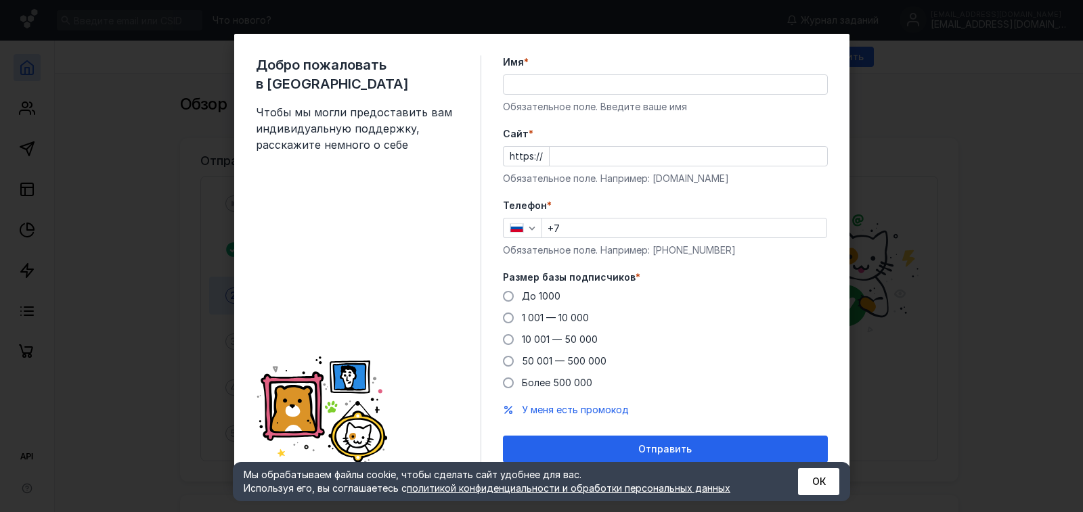 The image size is (1083, 512). I want to click on span: У меня есть промокод, so click(575, 409).